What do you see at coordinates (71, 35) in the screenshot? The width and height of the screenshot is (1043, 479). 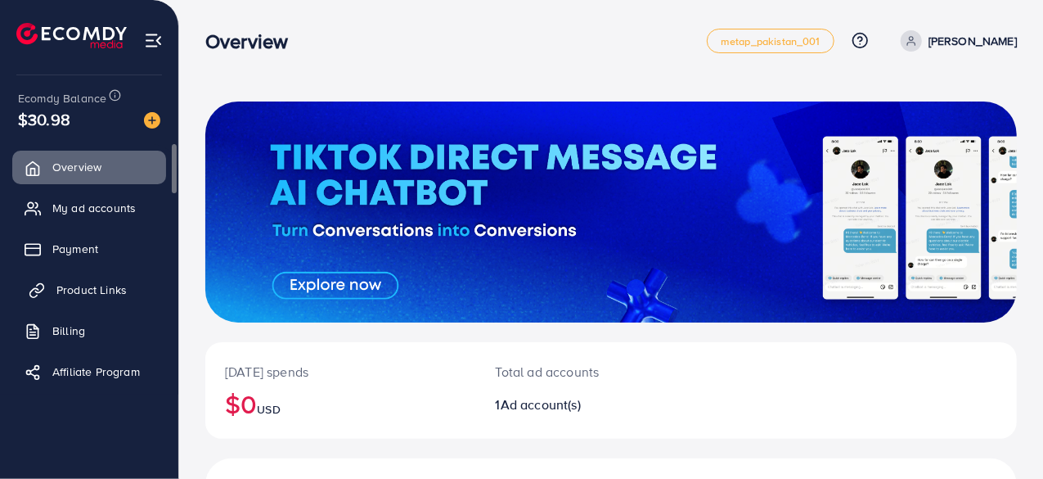 I see `img: logo` at bounding box center [71, 35].